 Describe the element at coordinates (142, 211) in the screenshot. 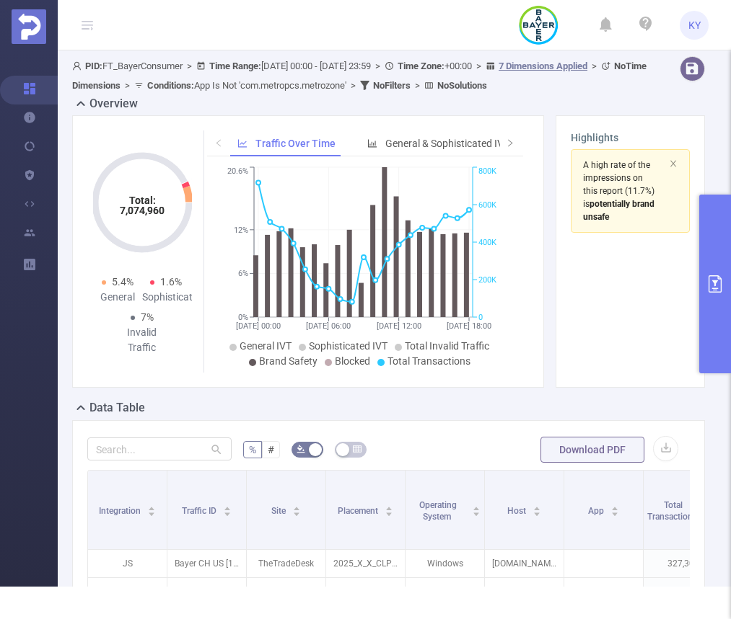

I see `tspan: 7,074,960` at that location.